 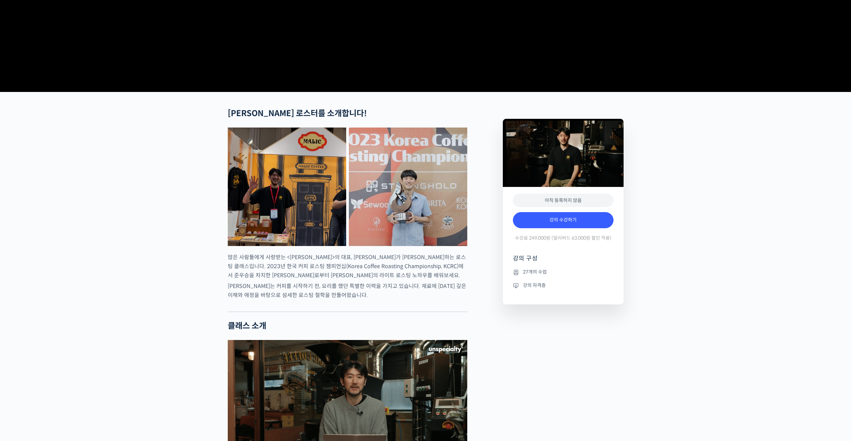 I want to click on div: 아직 등록하지 않음, so click(x=563, y=200).